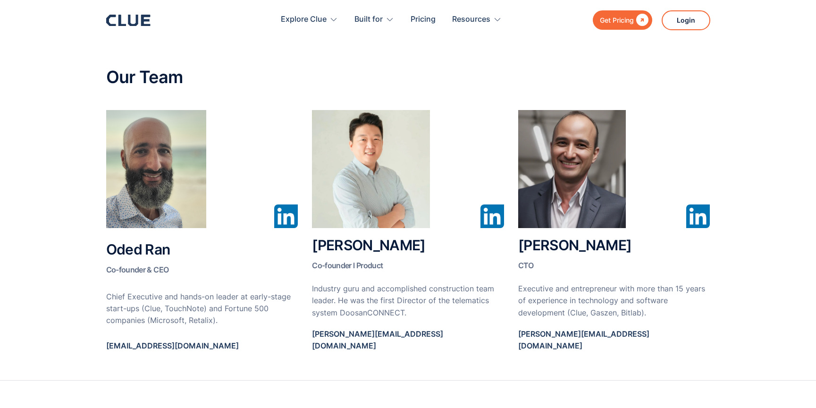 The width and height of the screenshot is (816, 408). Describe the element at coordinates (423, 19) in the screenshot. I see `a: Pricing` at that location.